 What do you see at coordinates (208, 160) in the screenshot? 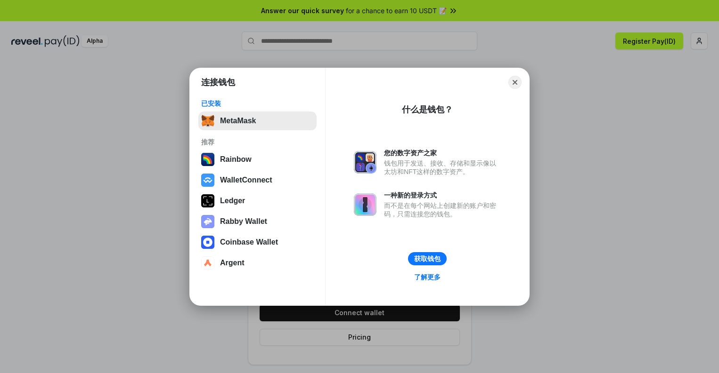
I see `img: svg+xml,%3Csvg%20width%3D%22120%22%20height%3D%22120%22%20viewBox%3D%220%200%20120%20120%22%20fil...` at bounding box center [208, 160].